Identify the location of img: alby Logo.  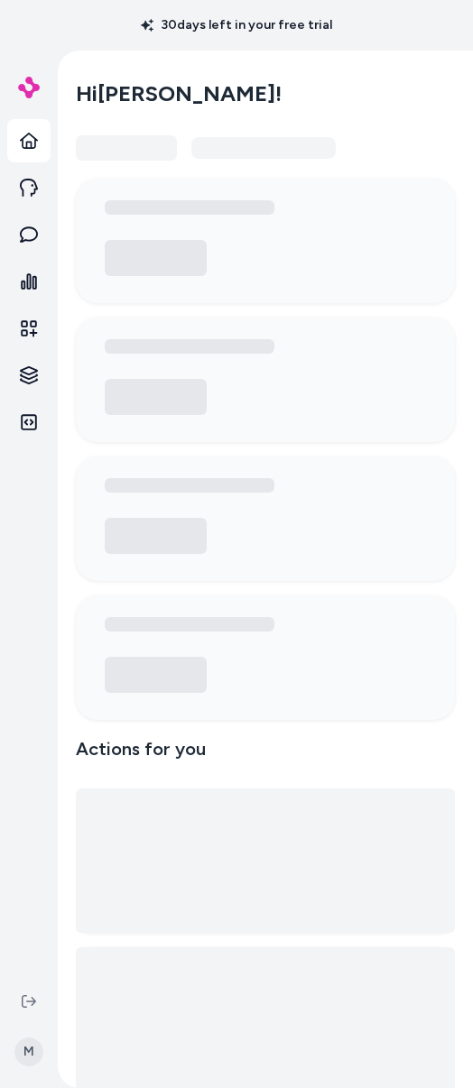
(29, 88).